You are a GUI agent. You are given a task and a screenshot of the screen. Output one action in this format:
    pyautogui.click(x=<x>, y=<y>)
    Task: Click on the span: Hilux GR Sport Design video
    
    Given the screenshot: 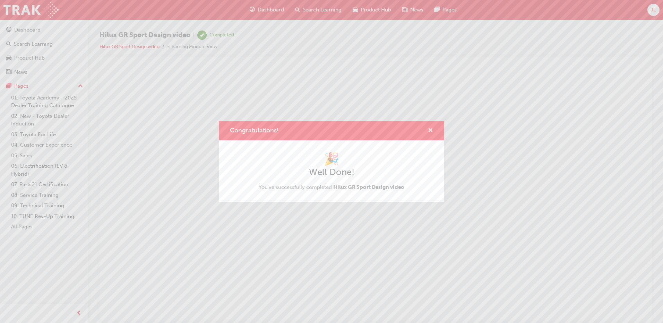 What is the action you would take?
    pyautogui.click(x=369, y=187)
    